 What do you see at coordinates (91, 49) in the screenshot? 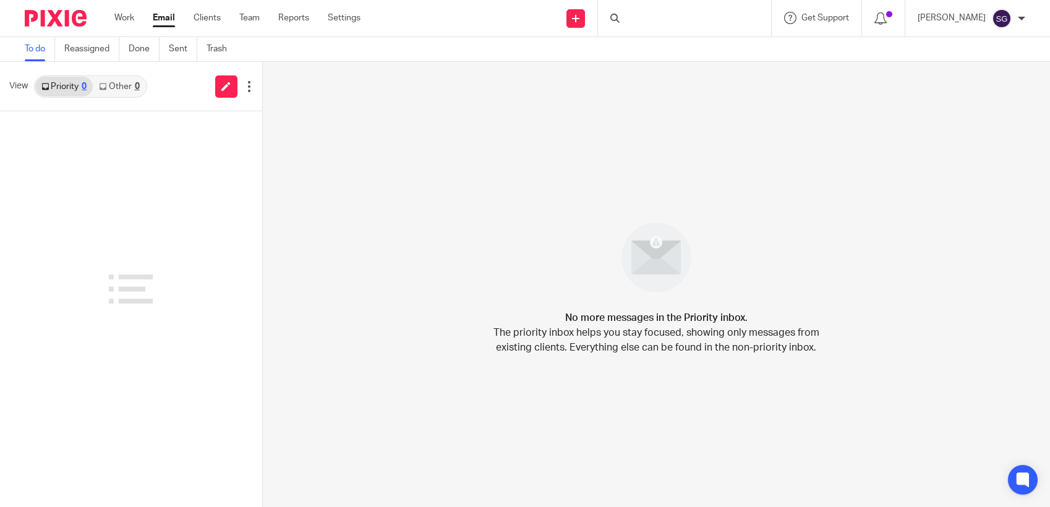
I see `a: Reassigned` at bounding box center [91, 49].